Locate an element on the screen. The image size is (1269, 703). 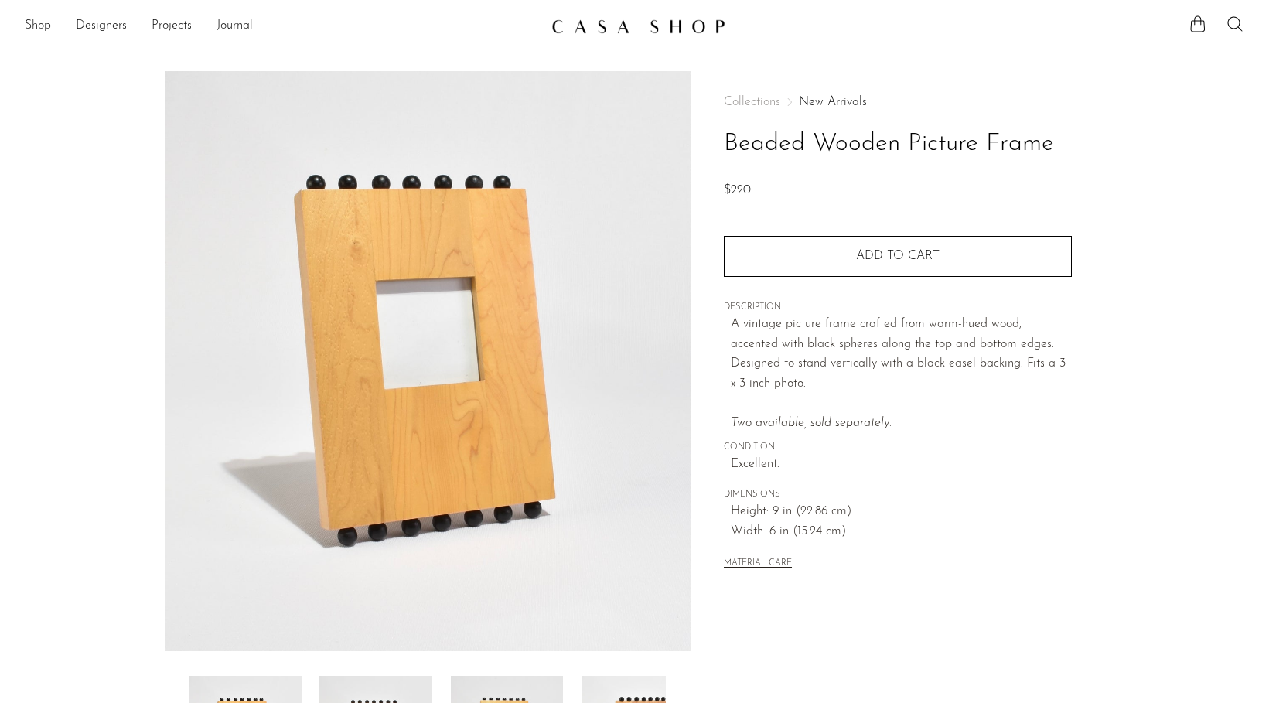
a: Shop is located at coordinates (38, 26).